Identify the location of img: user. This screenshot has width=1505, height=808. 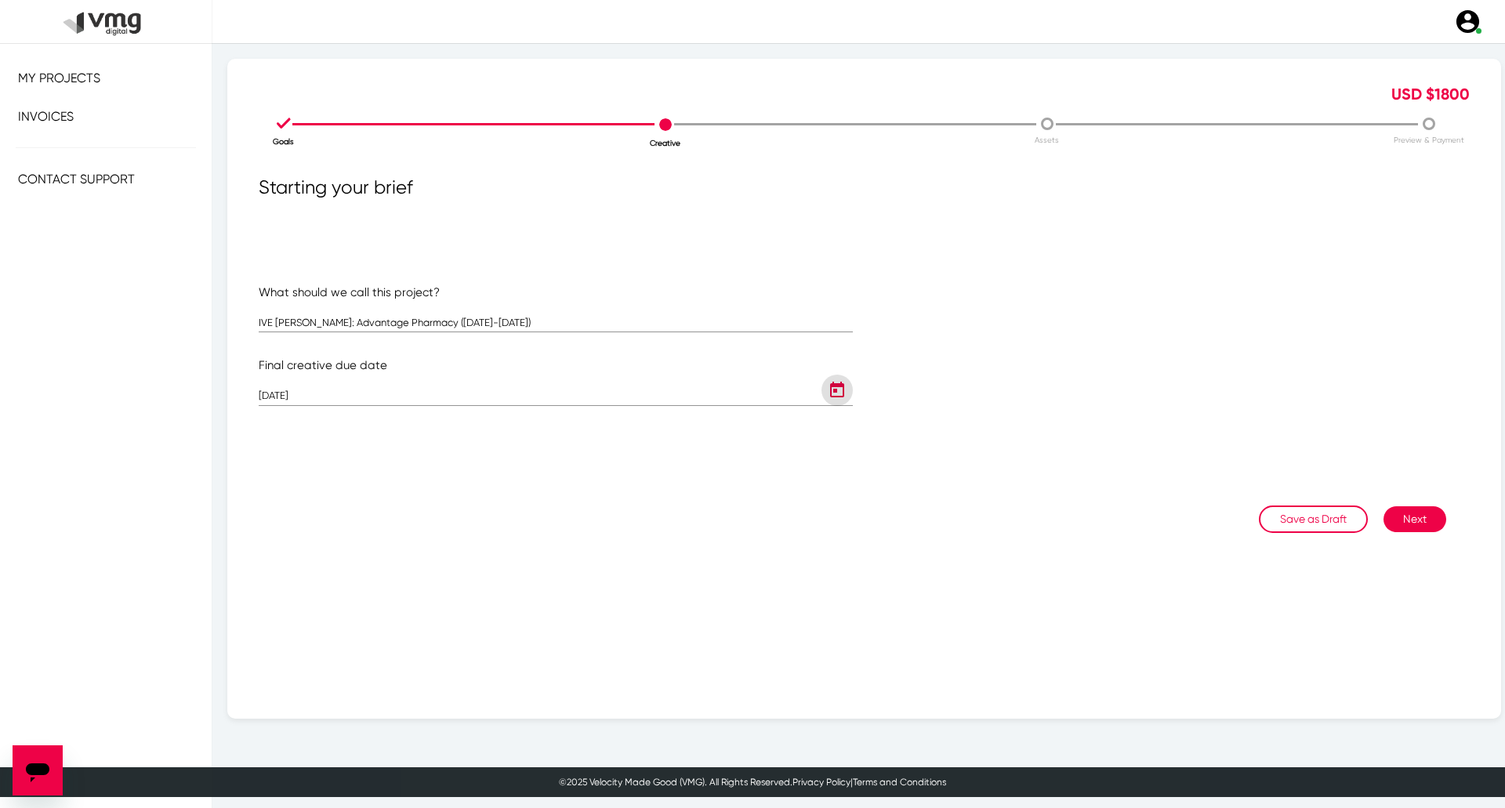
(1468, 21).